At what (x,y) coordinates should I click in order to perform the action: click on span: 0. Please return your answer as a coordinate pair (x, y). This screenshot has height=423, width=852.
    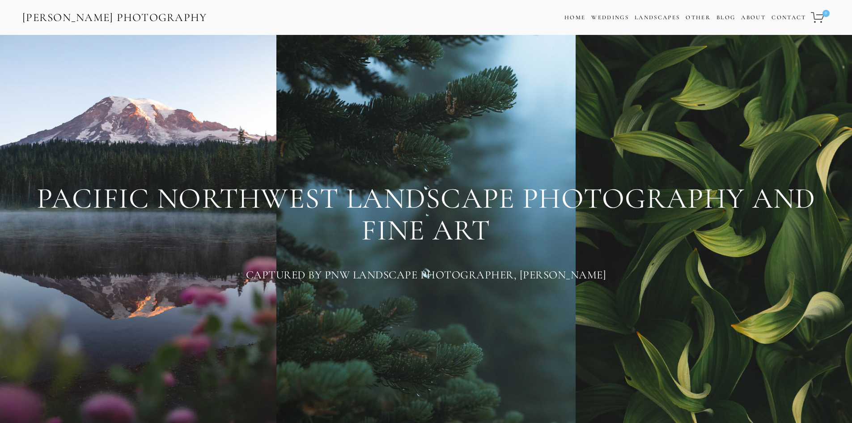
    Looking at the image, I should click on (826, 13).